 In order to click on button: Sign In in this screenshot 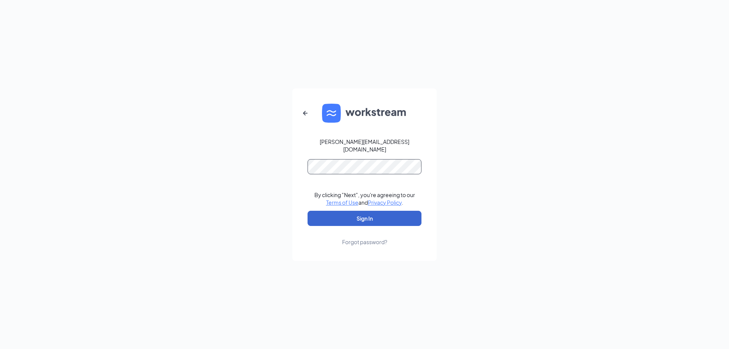, I will do `click(365, 218)`.